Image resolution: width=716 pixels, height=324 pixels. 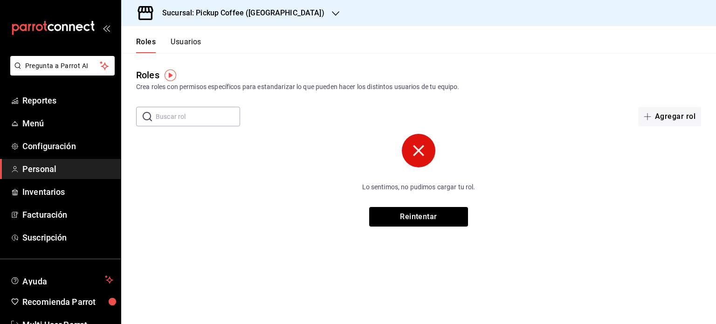 I want to click on div: Crea roles con permisos específicos para estandarizar lo que pueden hacer los distintos usuarios ..., so click(x=418, y=87).